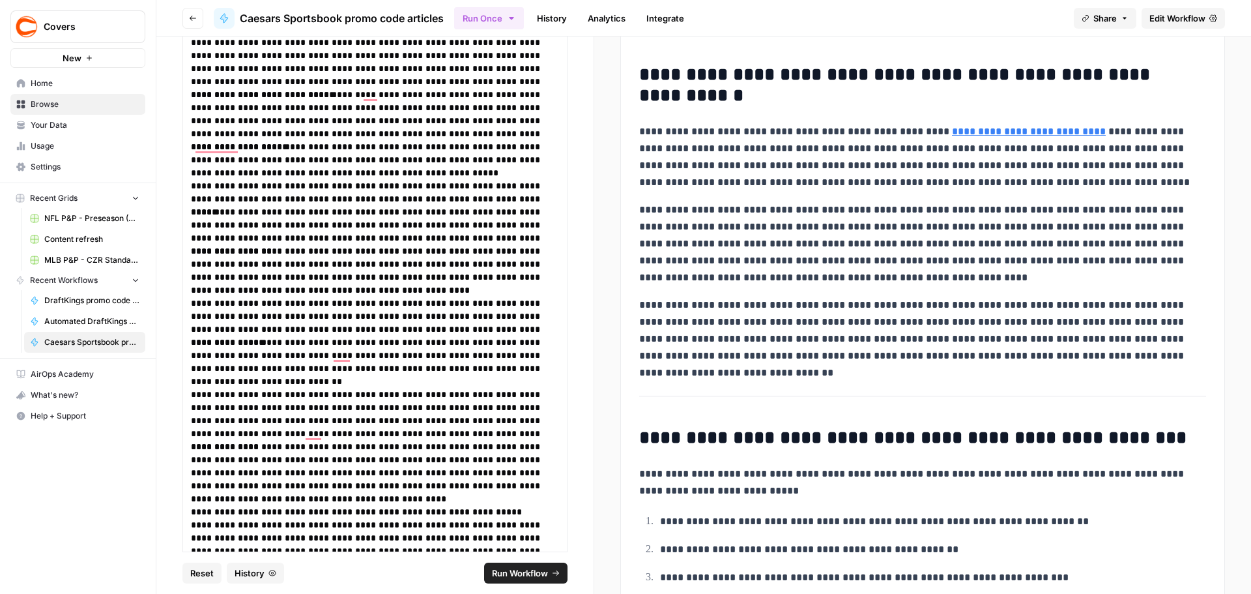  Describe the element at coordinates (85, 260) in the screenshot. I see `a: MLB P&P - CZR Standard (Production) Grid (4)` at that location.